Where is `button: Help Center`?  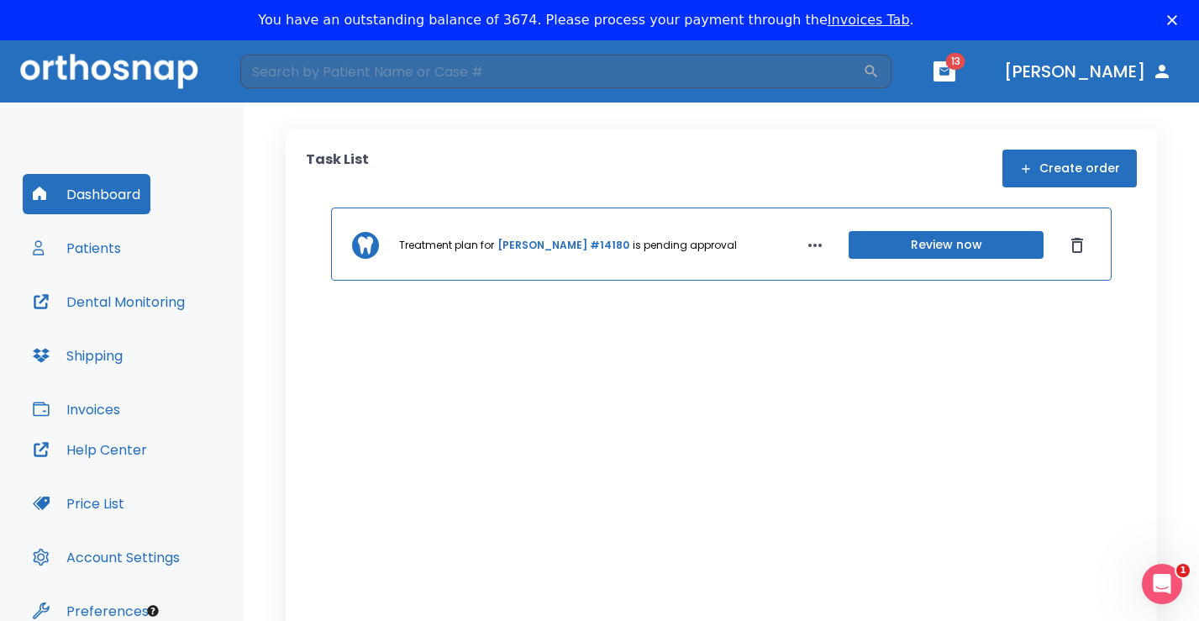
button: Help Center is located at coordinates (90, 450).